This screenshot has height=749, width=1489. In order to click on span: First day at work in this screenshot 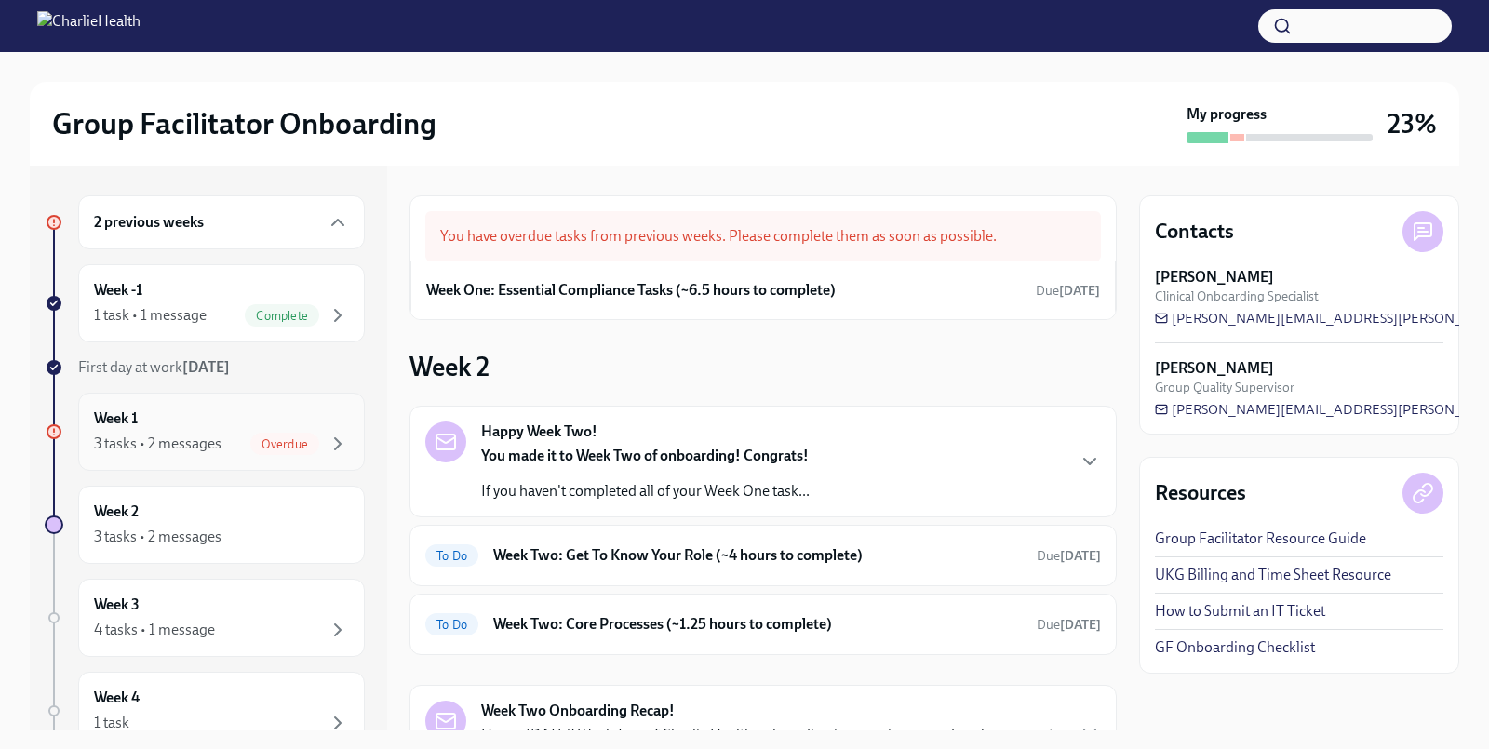, I will do `click(154, 367)`.